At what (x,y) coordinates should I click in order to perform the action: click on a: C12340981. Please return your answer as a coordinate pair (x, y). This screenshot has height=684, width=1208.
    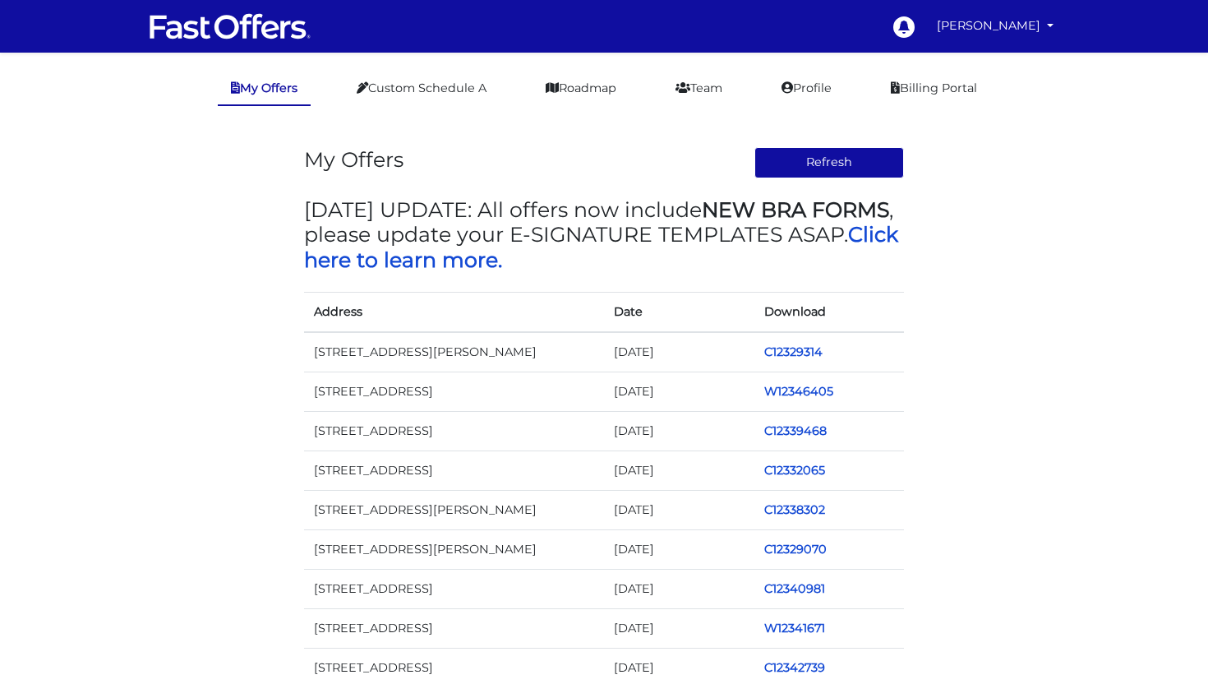
    Looking at the image, I should click on (795, 588).